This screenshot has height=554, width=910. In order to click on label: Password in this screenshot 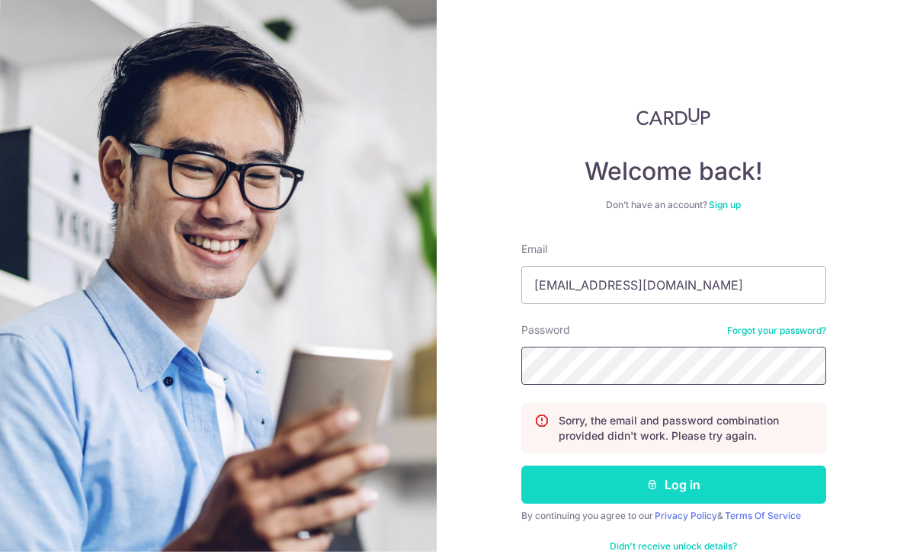, I will do `click(546, 332)`.